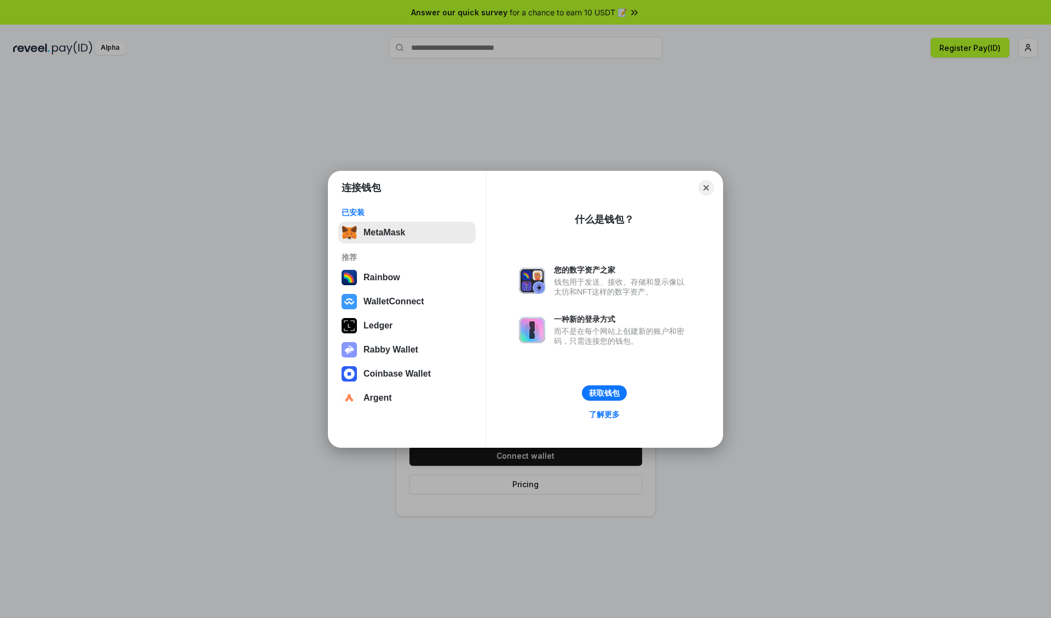  I want to click on button: Rainbow, so click(407, 278).